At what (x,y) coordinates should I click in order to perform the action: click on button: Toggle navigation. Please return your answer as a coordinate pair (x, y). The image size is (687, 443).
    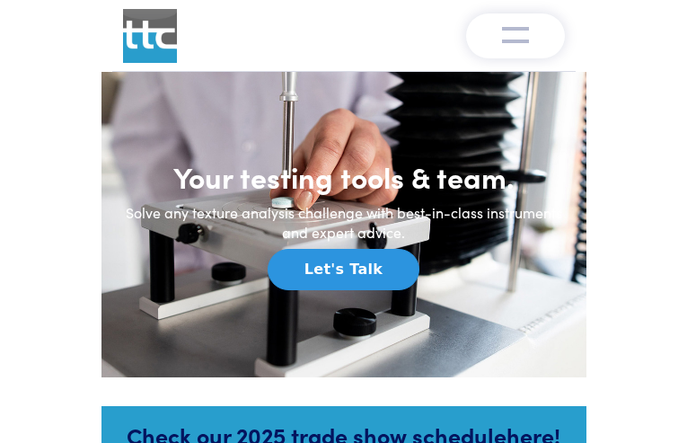
    Looking at the image, I should click on (516, 36).